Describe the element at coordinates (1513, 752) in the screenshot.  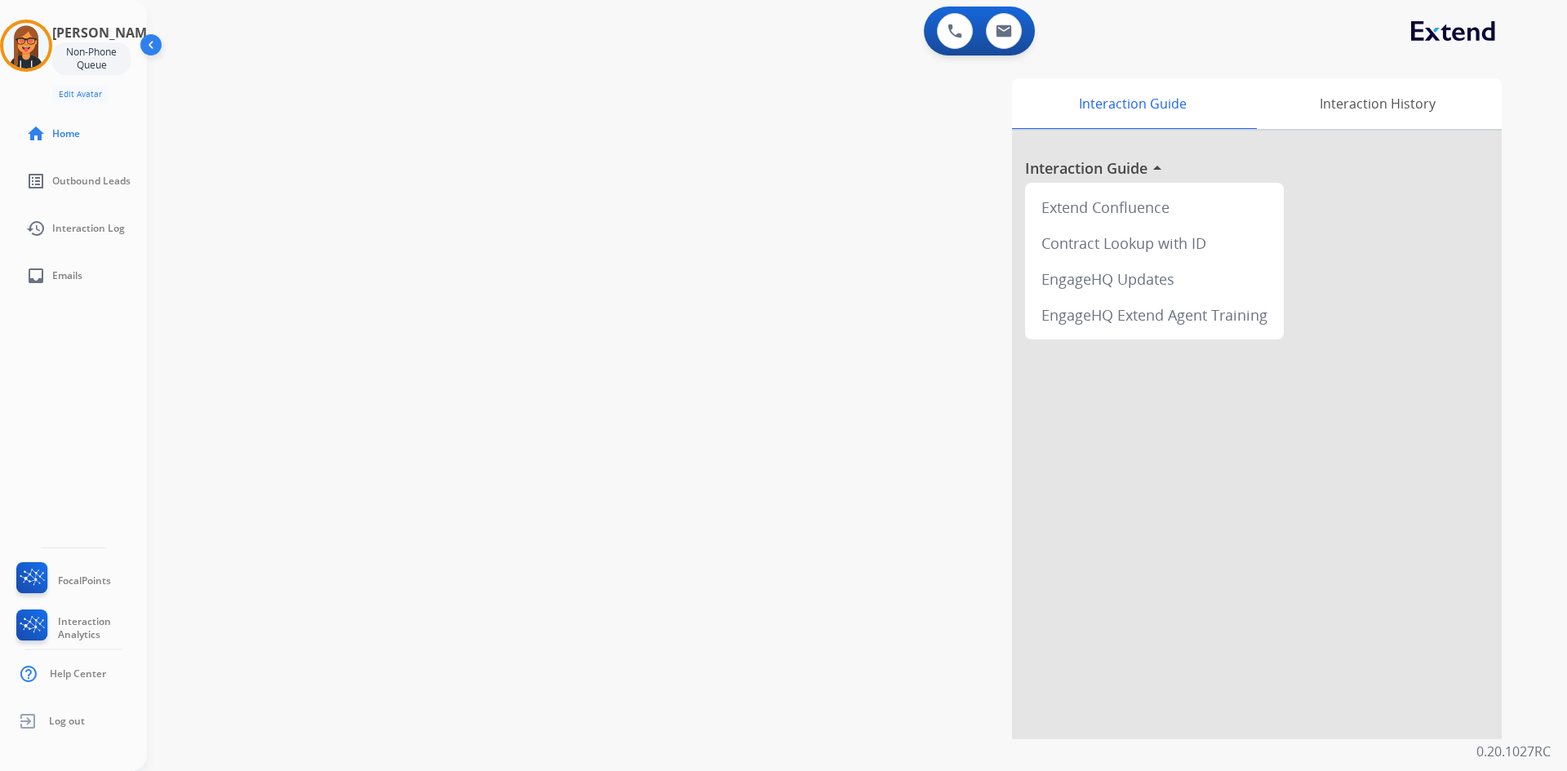
I see `p: 0.20.1027RC` at that location.